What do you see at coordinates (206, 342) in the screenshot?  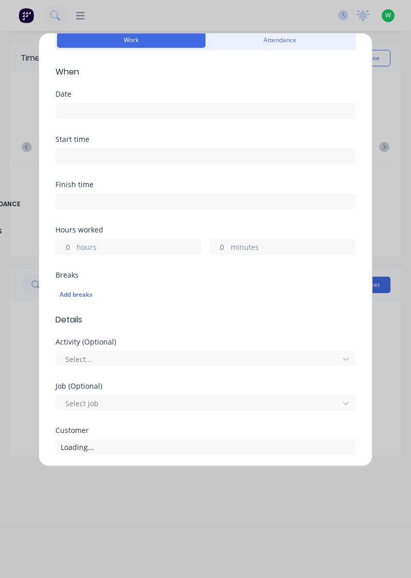 I see `div: Activity (Optional)` at bounding box center [206, 342].